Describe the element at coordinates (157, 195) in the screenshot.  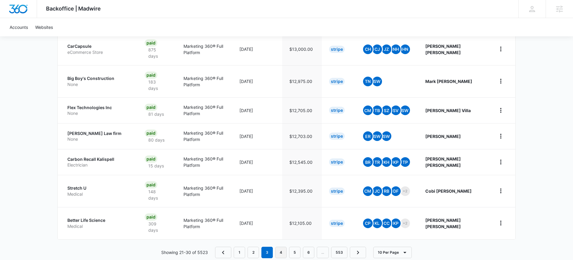
I see `p: 148 days` at that location.